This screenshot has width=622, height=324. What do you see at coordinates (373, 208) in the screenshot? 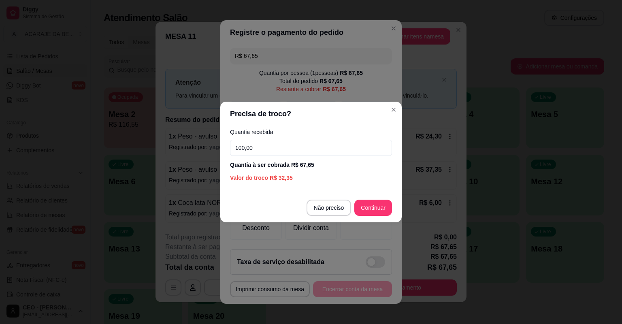
I see `button: Continuar` at bounding box center [373, 208].